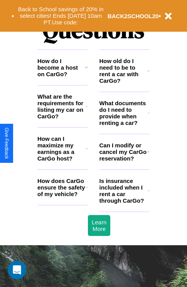  I want to click on h3: How can I maximize my earnings as a CarGo host?, so click(61, 148).